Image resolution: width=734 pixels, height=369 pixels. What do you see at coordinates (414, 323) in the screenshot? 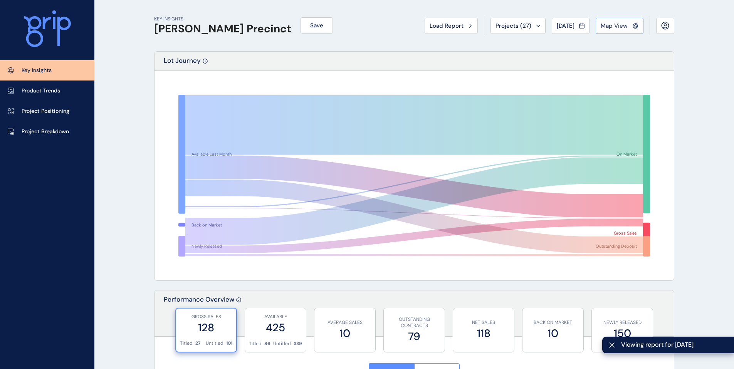
I see `p: OUTSTANDING CONTRACTS` at bounding box center [414, 323].